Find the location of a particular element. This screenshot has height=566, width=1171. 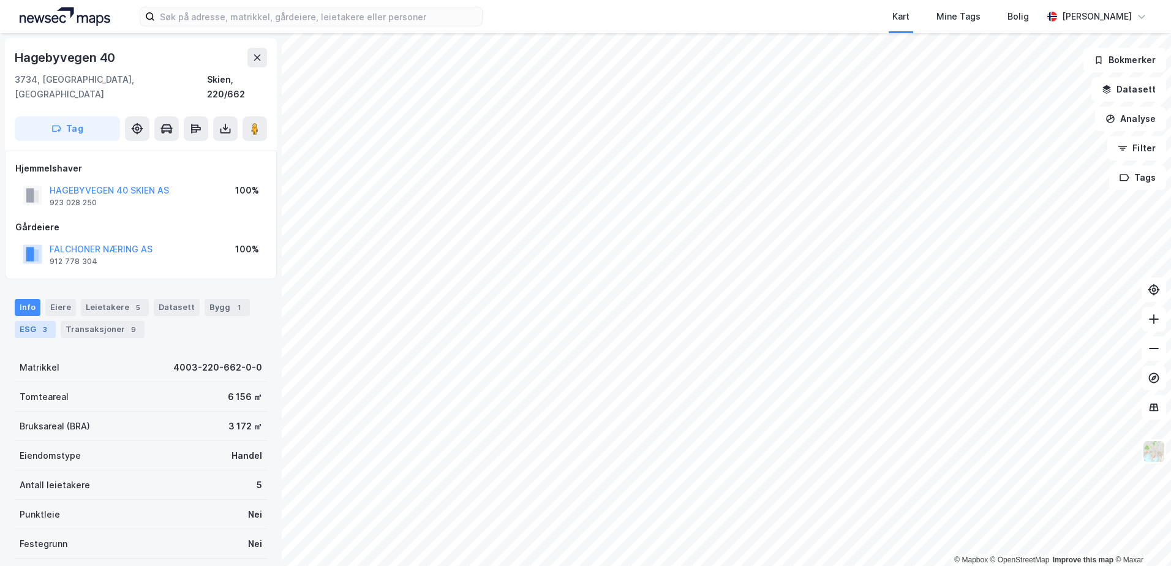

div: 3 172 ㎡ is located at coordinates (245, 426).